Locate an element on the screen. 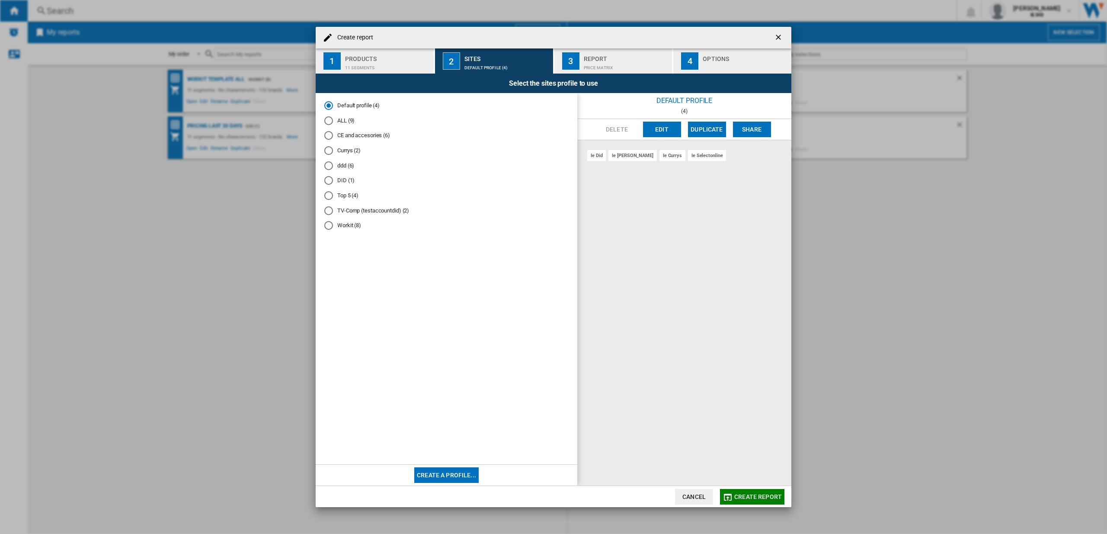  button: Cancel is located at coordinates (694, 497).